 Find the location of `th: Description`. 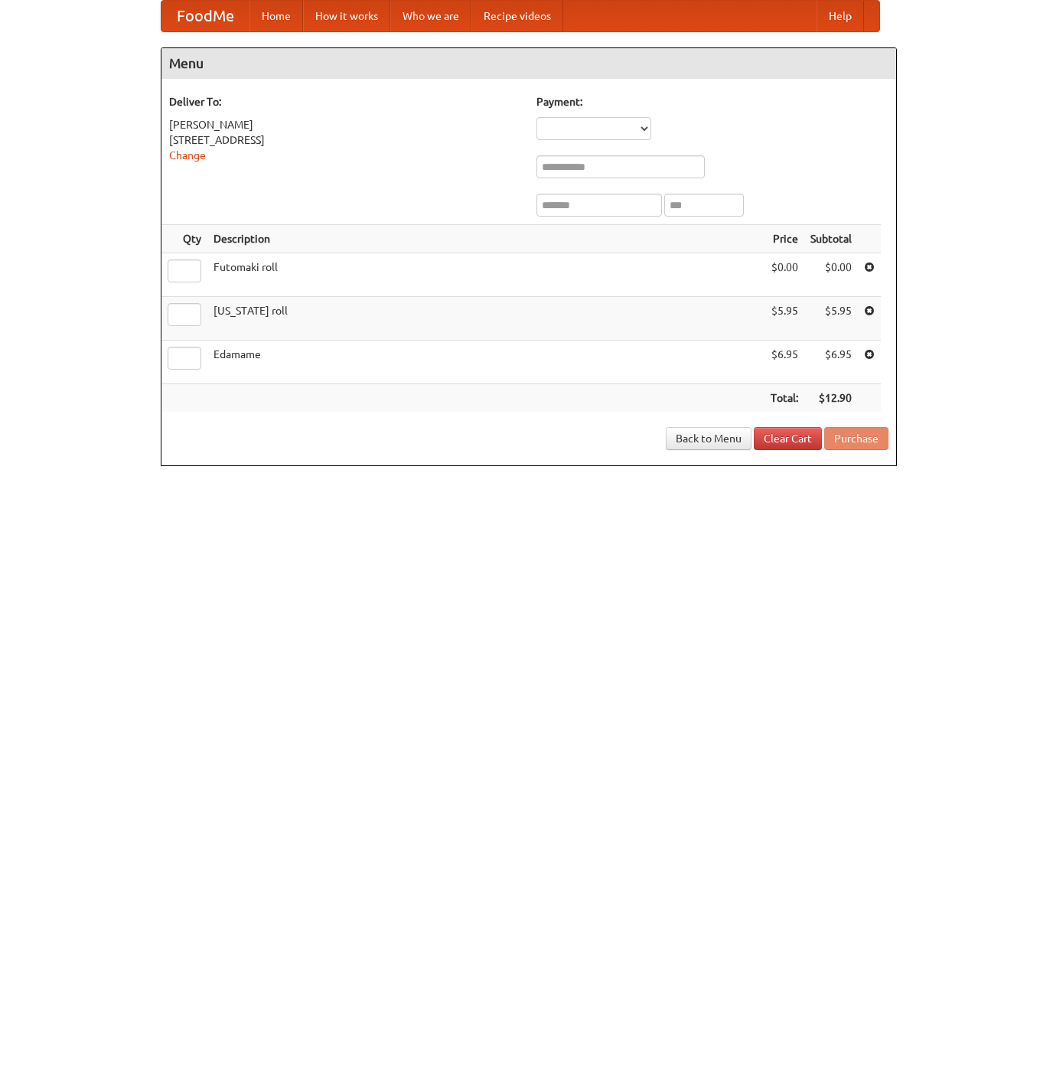

th: Description is located at coordinates (486, 239).